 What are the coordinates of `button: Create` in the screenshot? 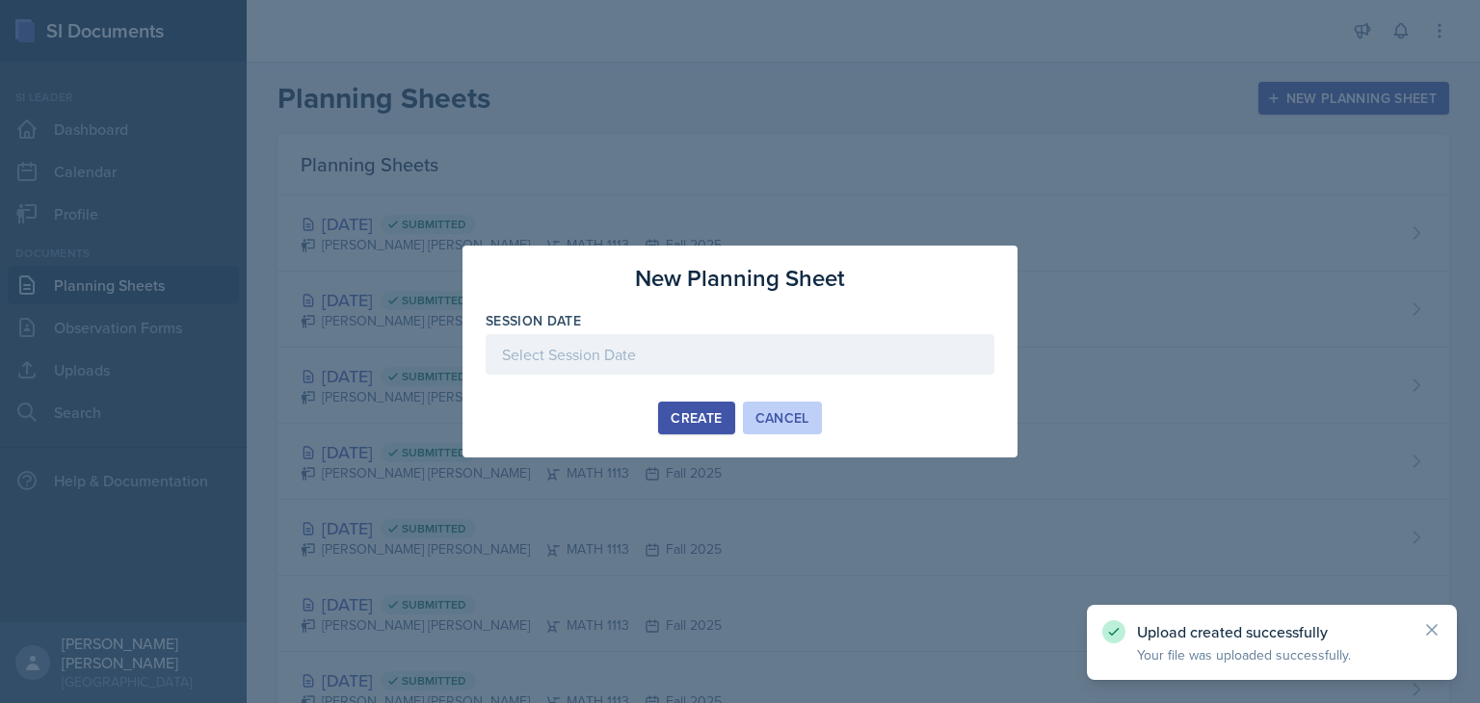 It's located at (696, 418).